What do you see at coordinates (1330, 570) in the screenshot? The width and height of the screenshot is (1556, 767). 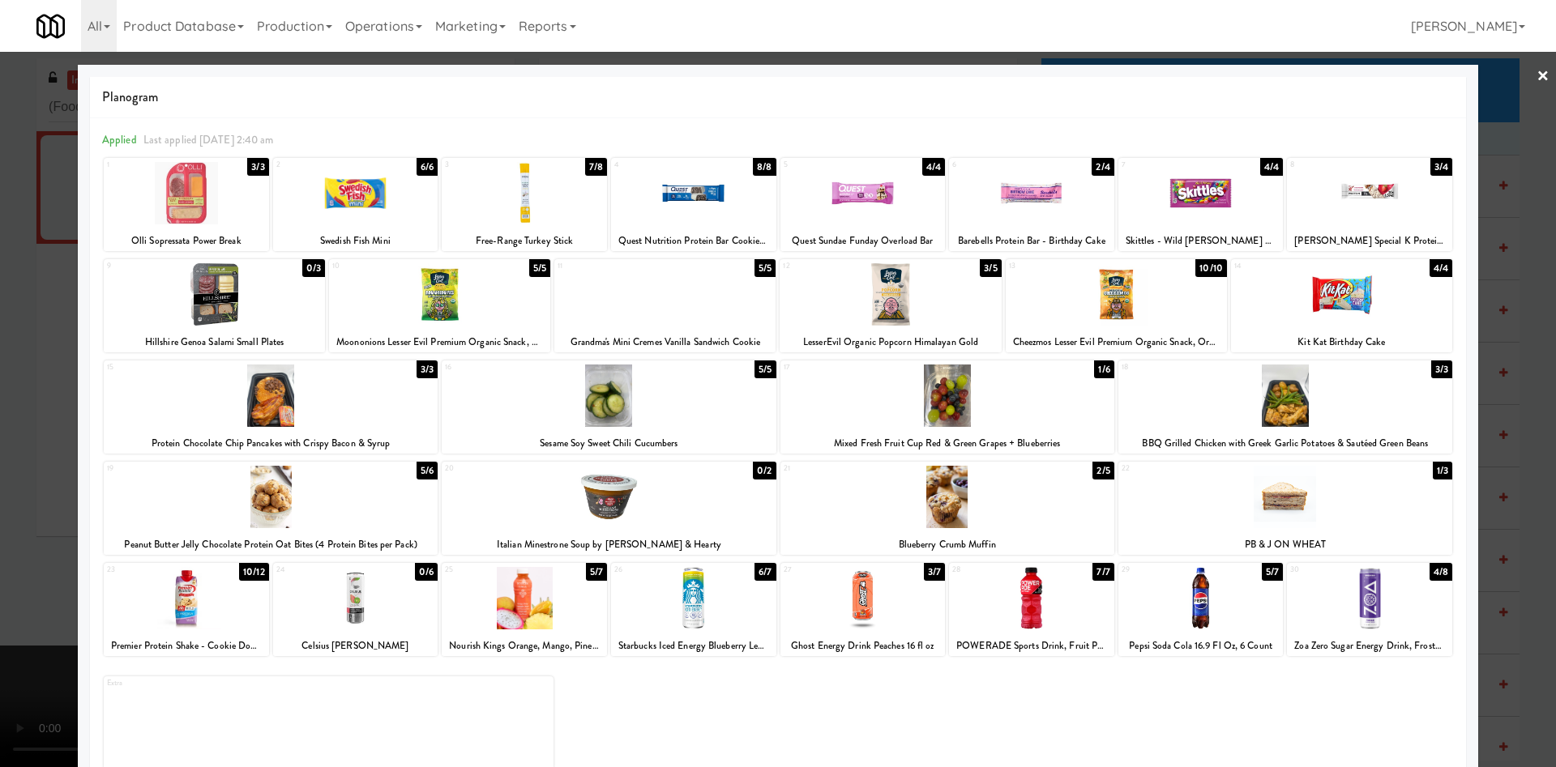 I see `div: 30` at bounding box center [1330, 570].